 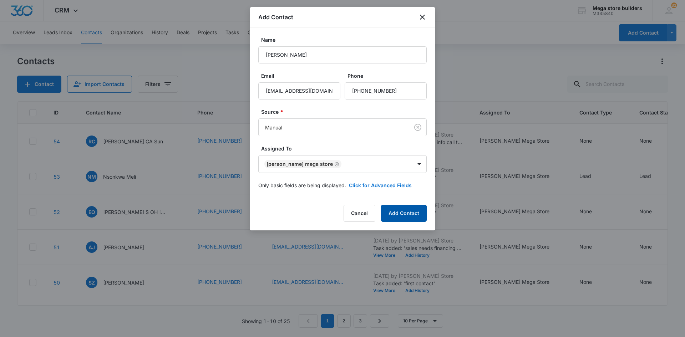 I want to click on p: Only basic fields are being displayed., so click(x=302, y=185).